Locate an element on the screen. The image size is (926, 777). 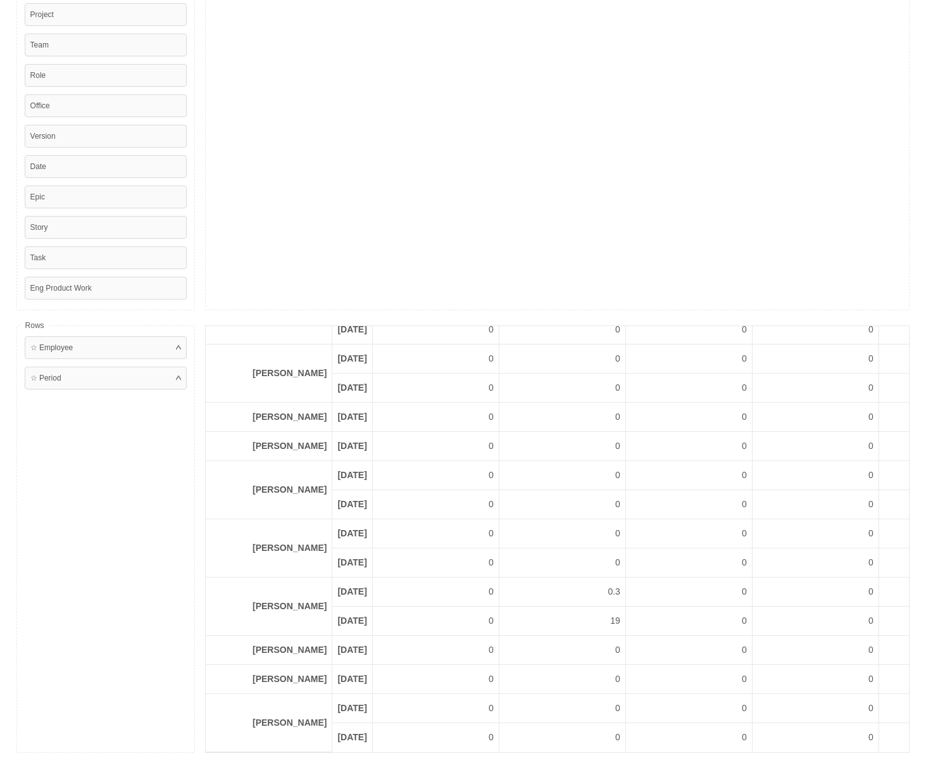
div: Office is located at coordinates (106, 106).